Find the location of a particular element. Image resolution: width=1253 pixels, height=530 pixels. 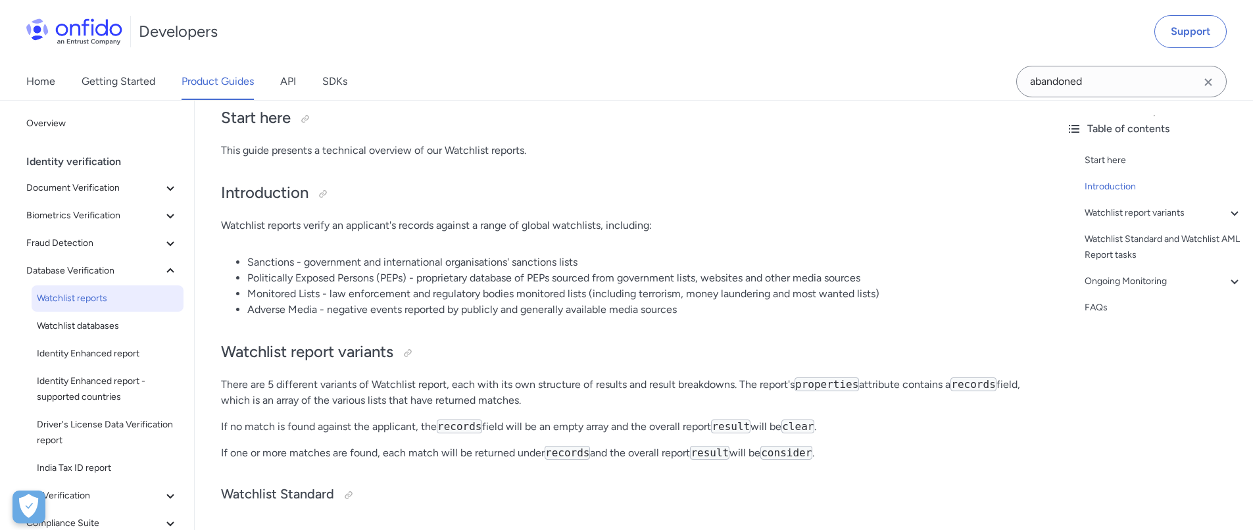

h2: Watchlist report variants is located at coordinates (625, 352).